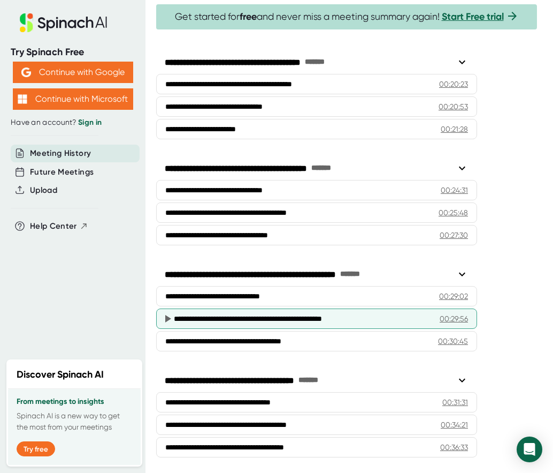 The width and height of the screenshot is (553, 473). I want to click on div: Have an account?, so click(73, 123).